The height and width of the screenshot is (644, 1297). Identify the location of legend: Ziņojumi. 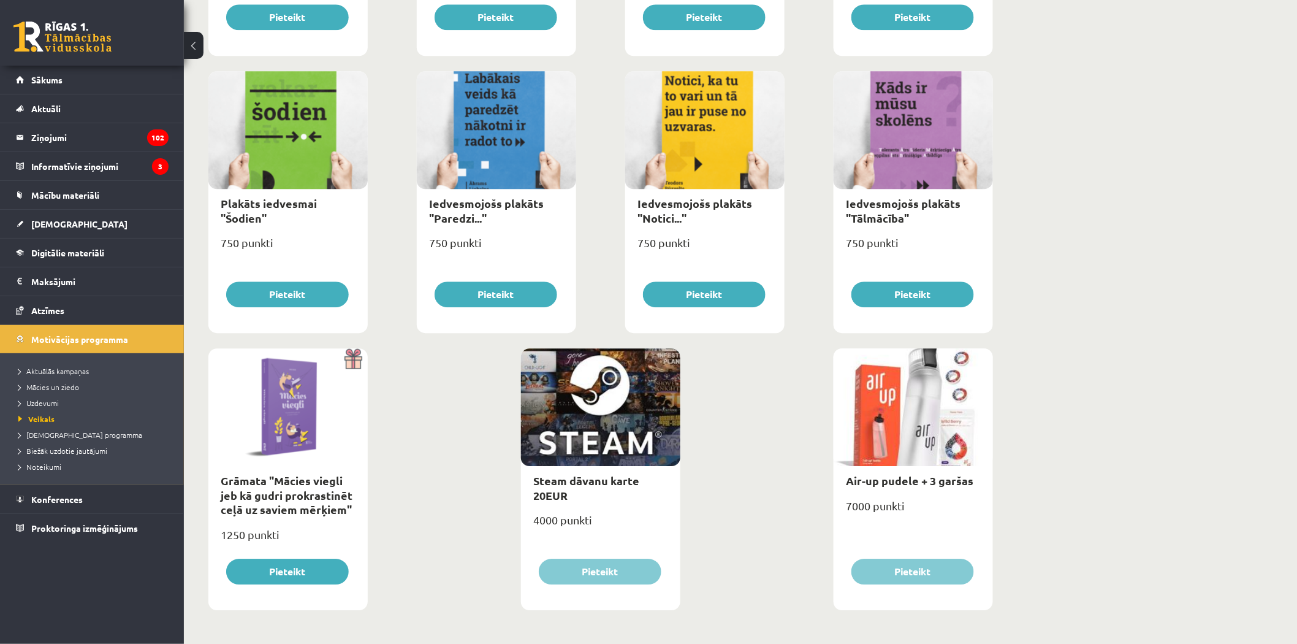
(100, 137).